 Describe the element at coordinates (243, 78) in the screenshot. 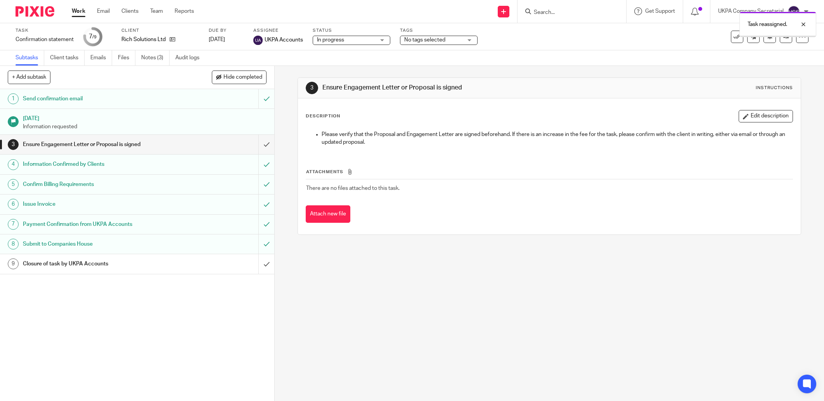

I see `span: Hide completed` at that location.